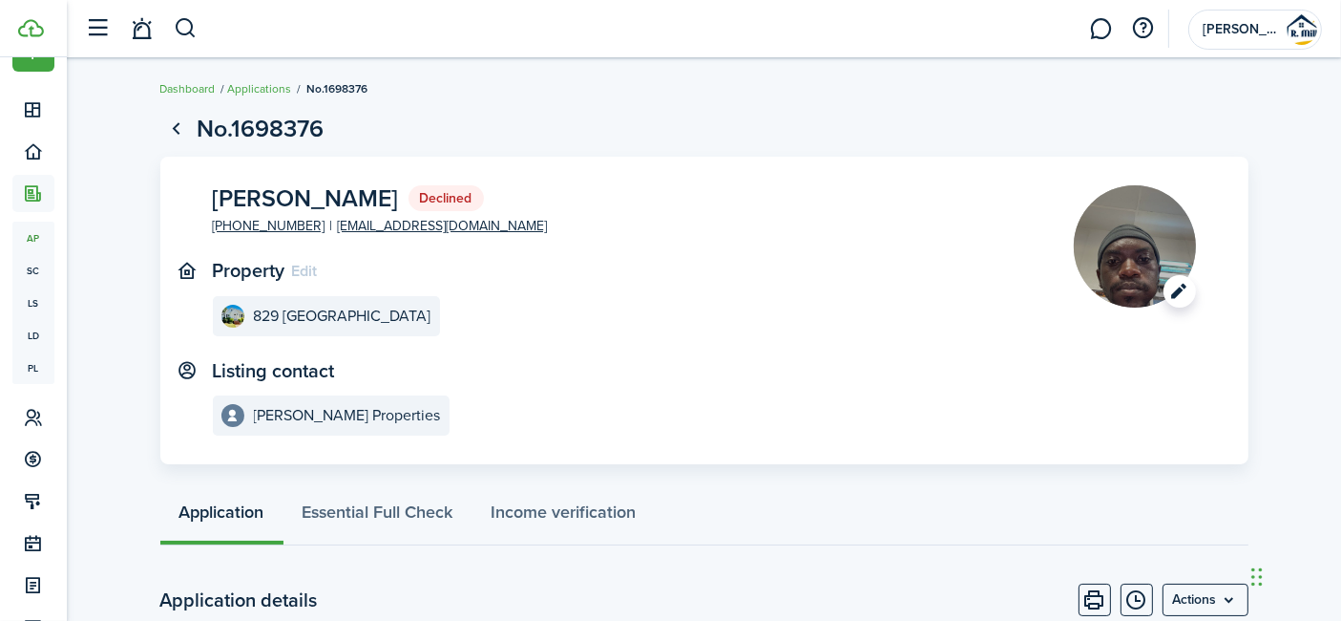 The image size is (1341, 621). What do you see at coordinates (1302, 30) in the screenshot?
I see `img: R. Miller Properties` at bounding box center [1302, 30].